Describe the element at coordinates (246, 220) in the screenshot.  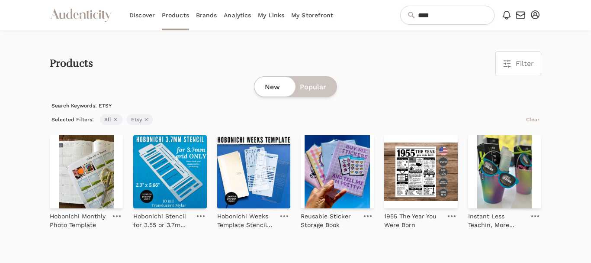
I see `p: Hobonichi Weeks Template Stencils for 3.55 Grid` at that location.